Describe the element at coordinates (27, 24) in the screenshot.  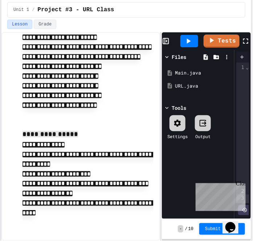
I see `div: Chat with us now!Close` at that location.